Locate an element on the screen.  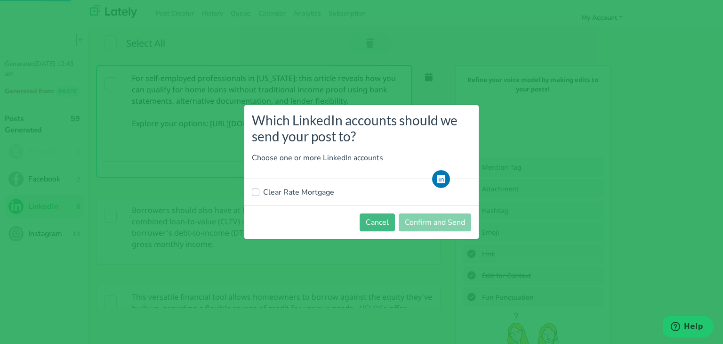
button: Cancel is located at coordinates (377, 222).